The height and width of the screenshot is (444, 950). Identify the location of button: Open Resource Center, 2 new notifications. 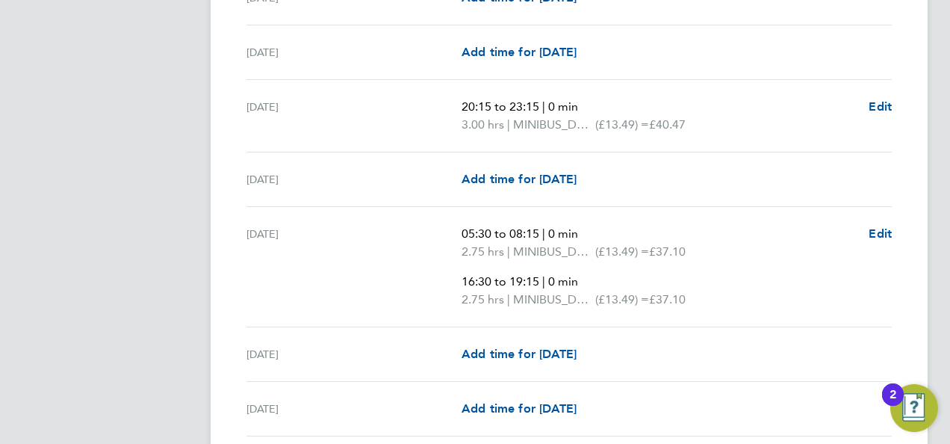
(915, 408).